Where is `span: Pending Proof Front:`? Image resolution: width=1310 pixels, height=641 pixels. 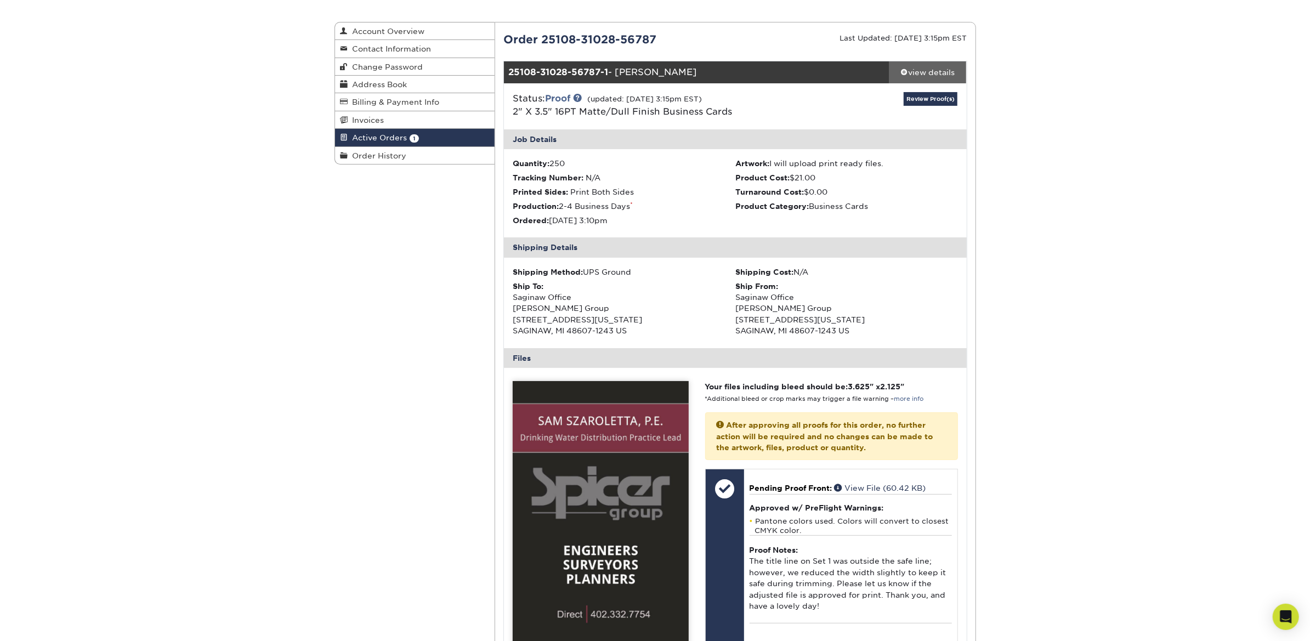
span: Pending Proof Front: is located at coordinates (791, 488).